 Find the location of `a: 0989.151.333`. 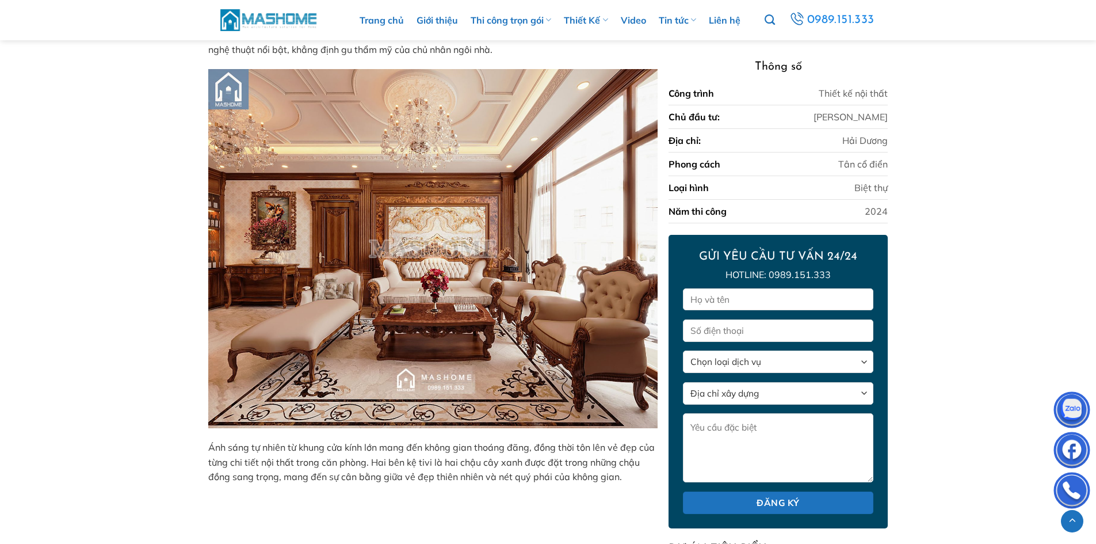

a: 0989.151.333 is located at coordinates (831, 20).